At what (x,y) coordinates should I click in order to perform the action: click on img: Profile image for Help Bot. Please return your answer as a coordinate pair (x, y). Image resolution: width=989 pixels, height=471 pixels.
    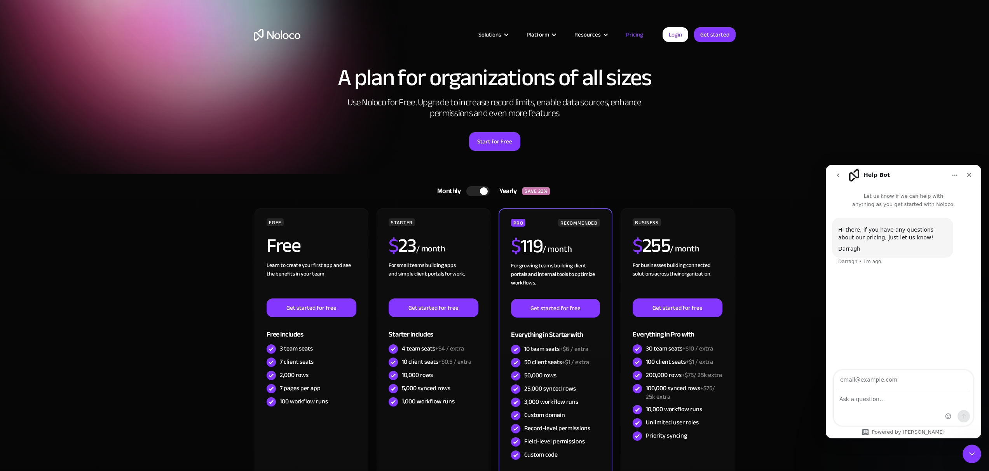
    Looking at the image, I should click on (28, 10).